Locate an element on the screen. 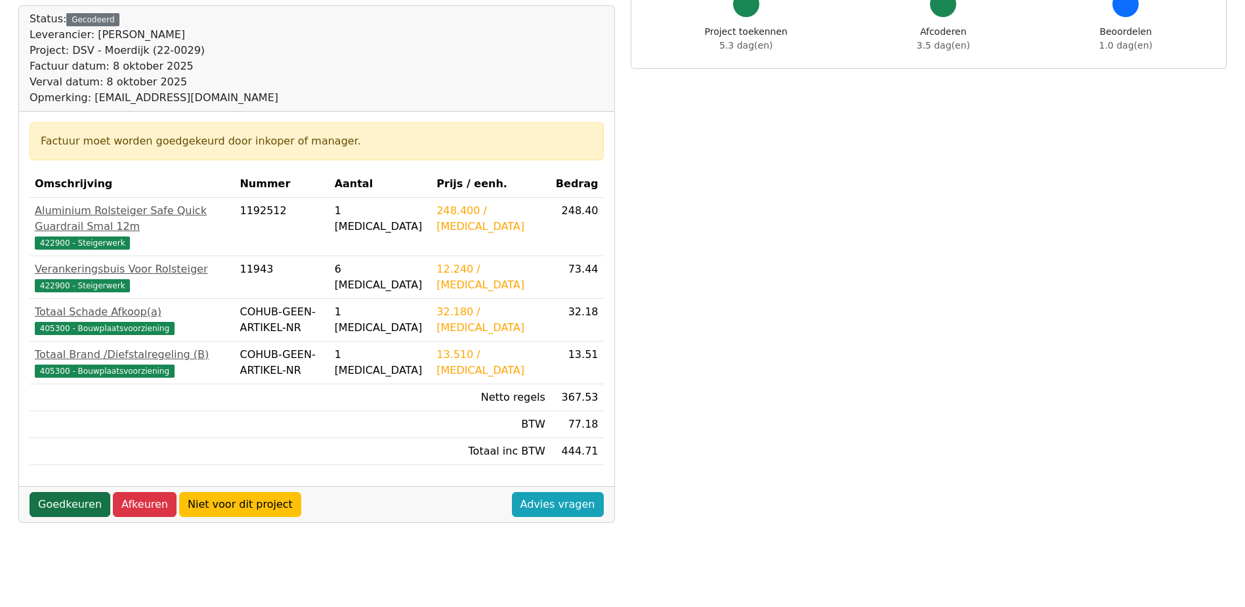  td: Totaal inc BTW is located at coordinates (491, 451).